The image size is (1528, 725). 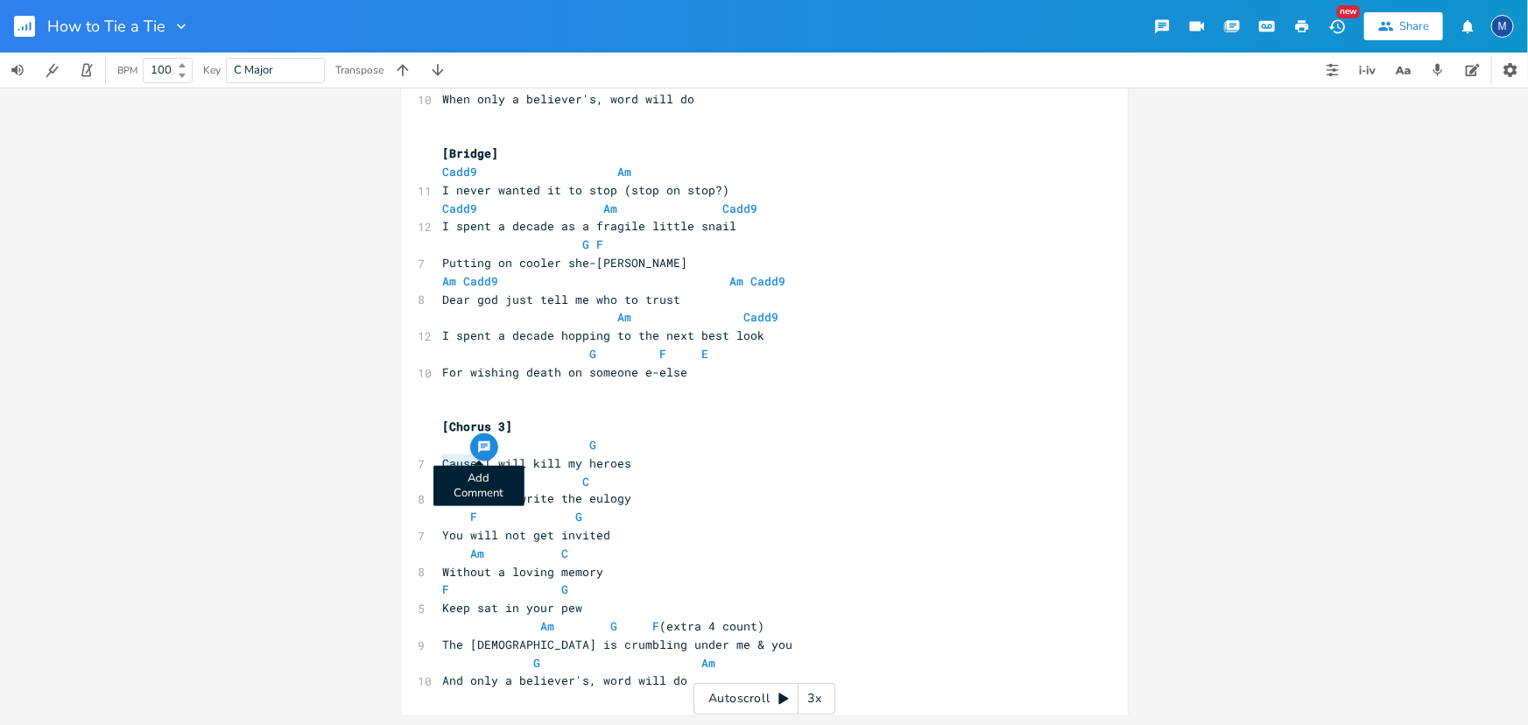 I want to click on span: You will not get invited, so click(x=527, y=536).